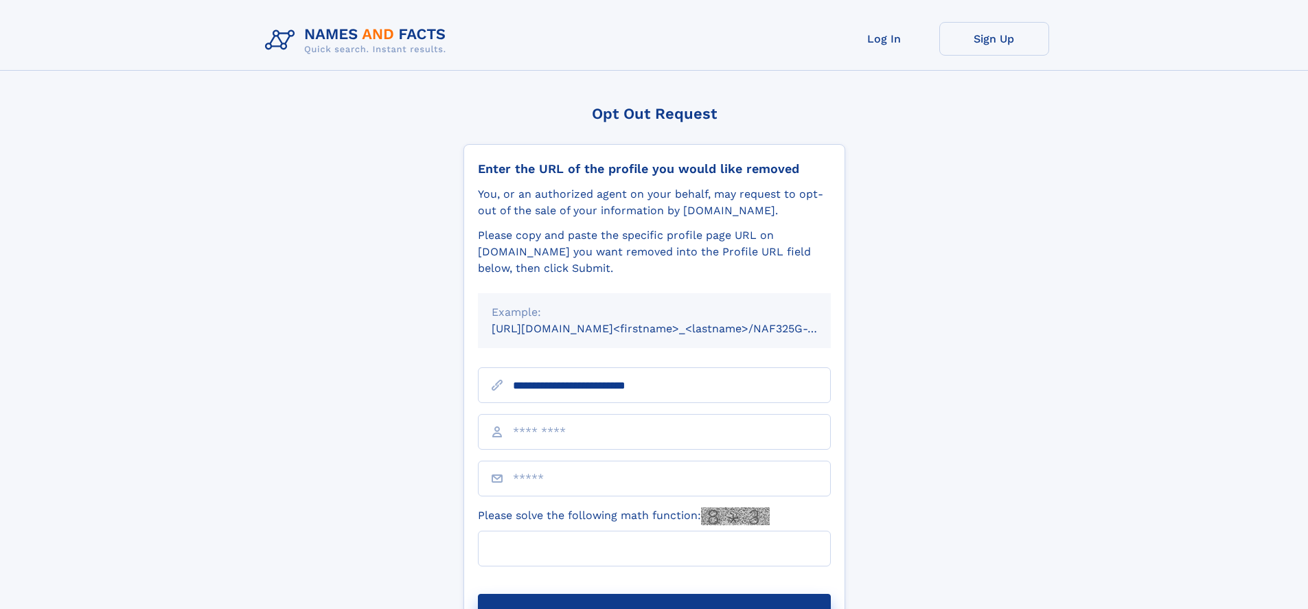 The width and height of the screenshot is (1308, 609). I want to click on img: Logo Names and Facts, so click(358, 41).